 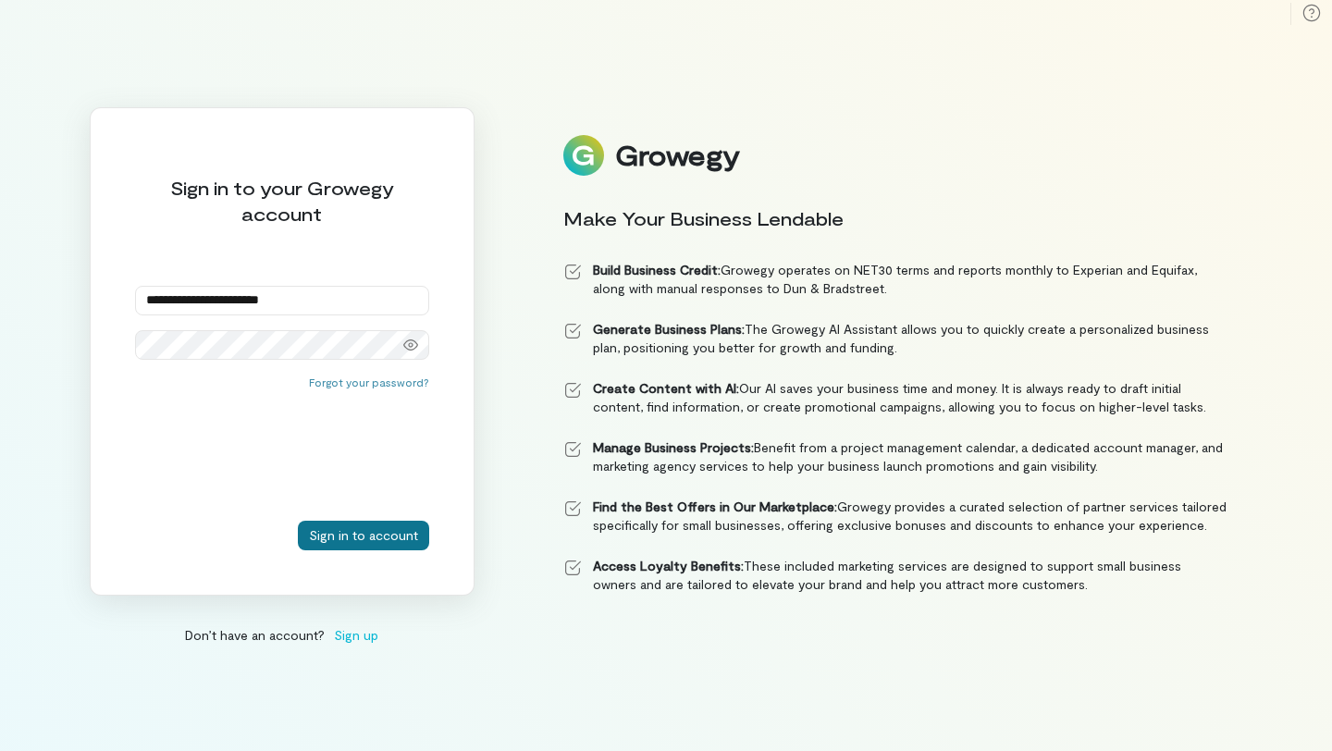 I want to click on div: Sign in to your Growegy account, so click(x=282, y=201).